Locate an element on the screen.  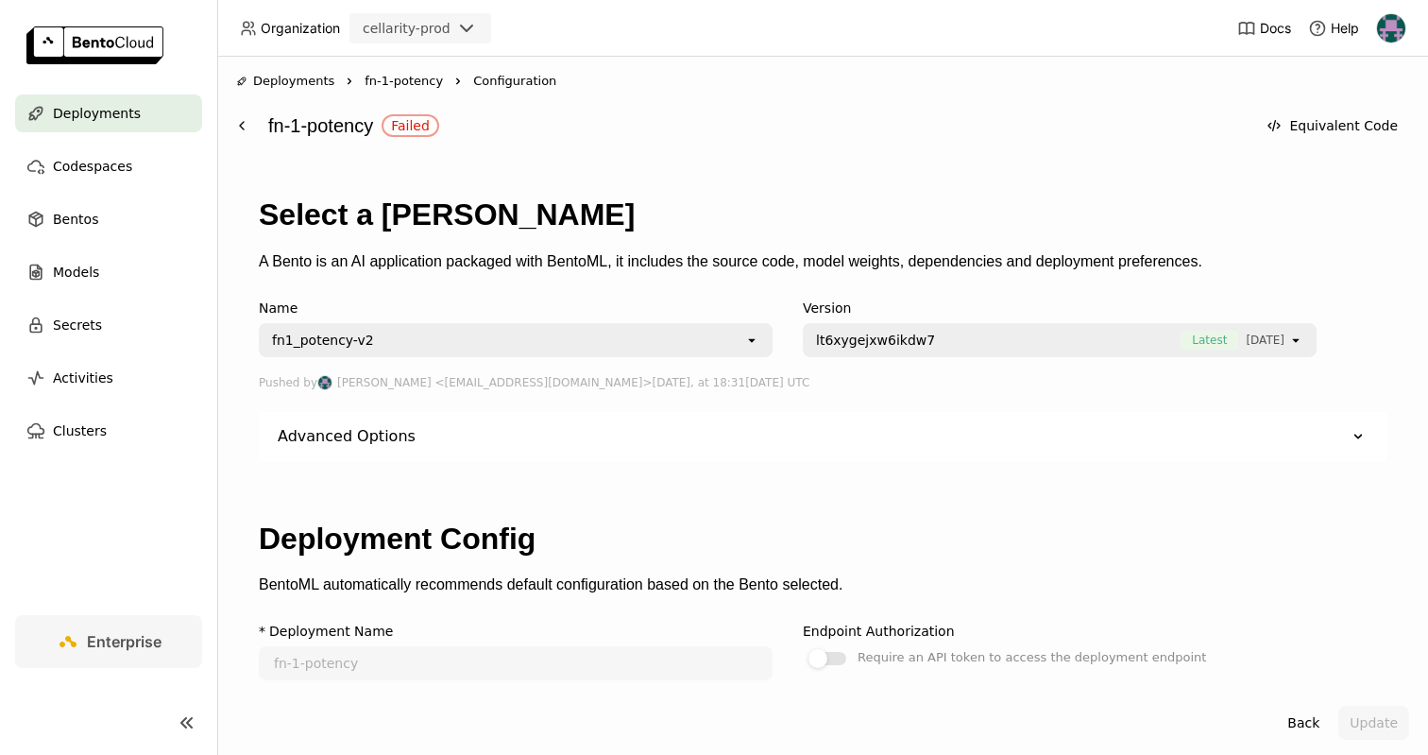
h1: Deployment Config is located at coordinates (823, 539).